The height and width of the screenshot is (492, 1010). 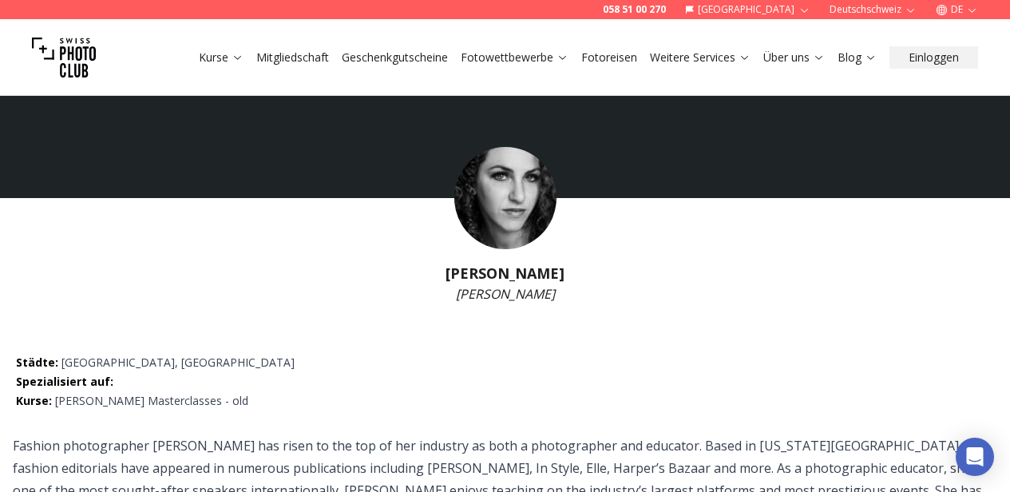 I want to click on button: Blog, so click(x=856, y=57).